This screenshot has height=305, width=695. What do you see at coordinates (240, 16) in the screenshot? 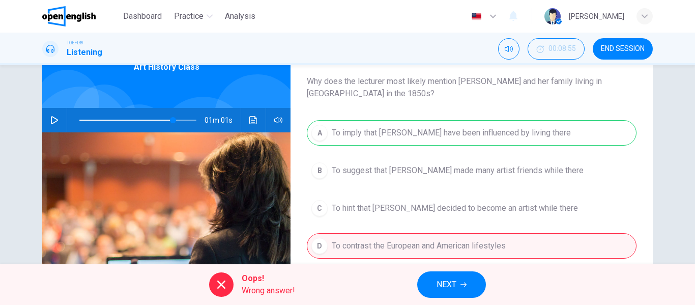
I see `button: Analysis` at bounding box center [240, 16].